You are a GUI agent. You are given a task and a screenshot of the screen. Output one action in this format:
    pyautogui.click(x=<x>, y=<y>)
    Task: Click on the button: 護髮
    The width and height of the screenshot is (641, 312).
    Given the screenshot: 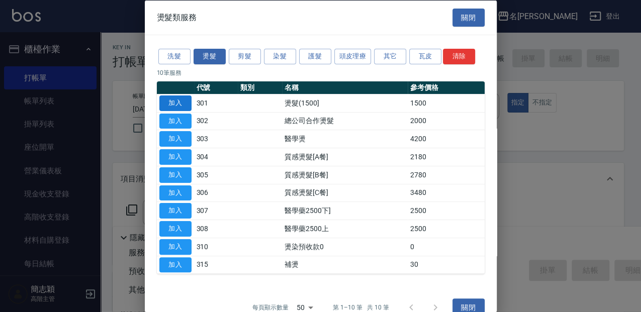 What is the action you would take?
    pyautogui.click(x=315, y=56)
    